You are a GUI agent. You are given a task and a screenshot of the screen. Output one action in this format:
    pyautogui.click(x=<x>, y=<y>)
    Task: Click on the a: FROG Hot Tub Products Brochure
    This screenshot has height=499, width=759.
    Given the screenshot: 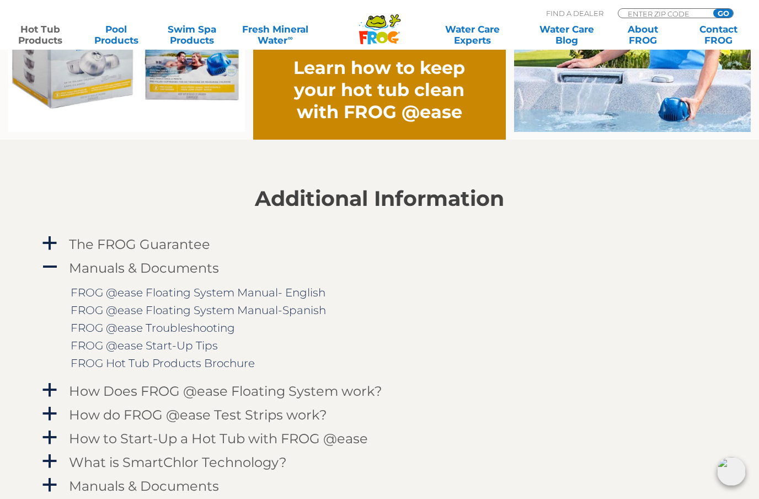 What is the action you would take?
    pyautogui.click(x=163, y=363)
    